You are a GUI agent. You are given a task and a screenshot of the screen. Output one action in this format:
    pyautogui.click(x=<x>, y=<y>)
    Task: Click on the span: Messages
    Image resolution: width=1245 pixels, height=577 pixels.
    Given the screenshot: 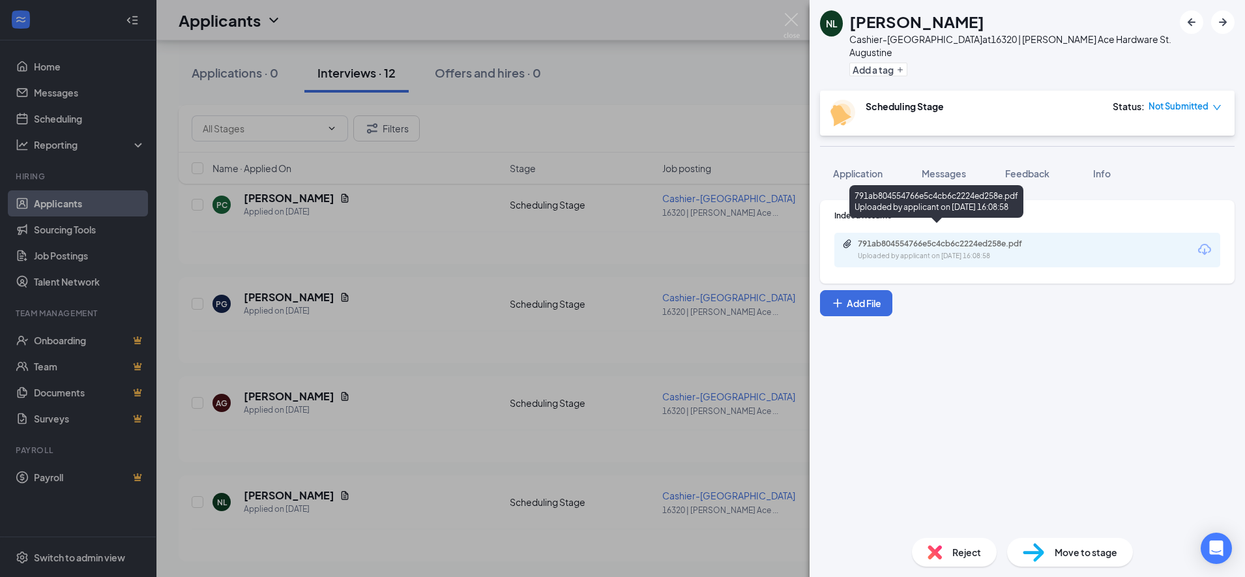 What is the action you would take?
    pyautogui.click(x=944, y=173)
    